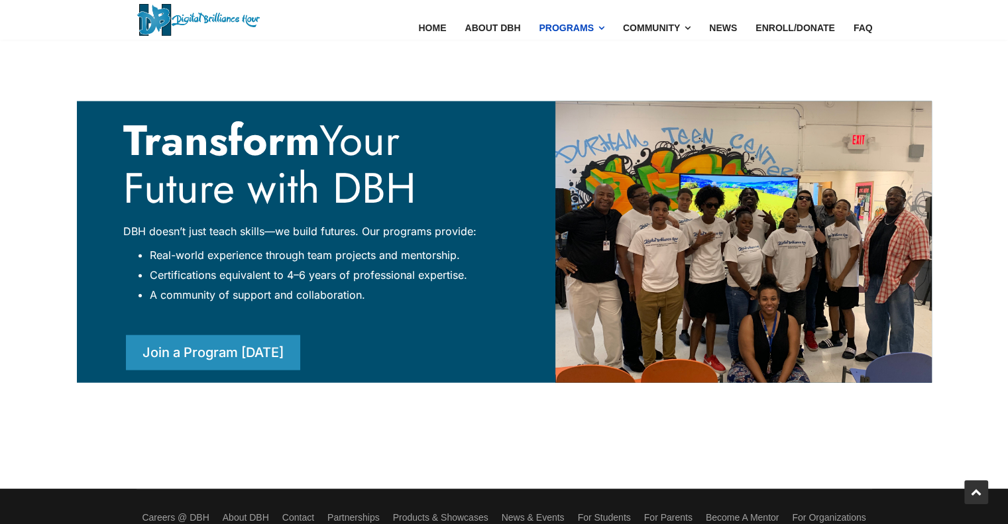 This screenshot has height=524, width=1008. I want to click on div: Chat Widget, so click(889, 447).